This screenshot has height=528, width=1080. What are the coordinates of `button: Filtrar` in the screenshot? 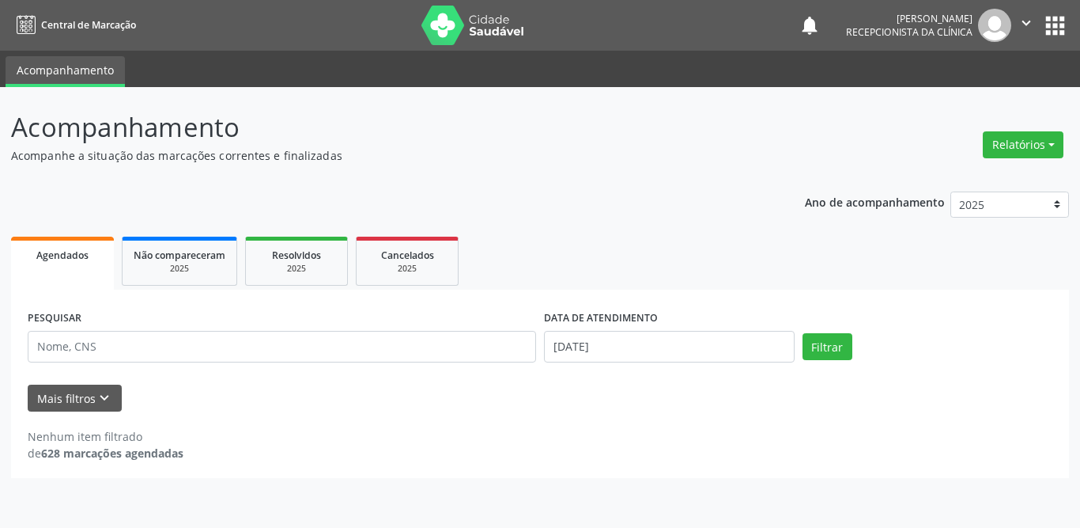 It's located at (827, 346).